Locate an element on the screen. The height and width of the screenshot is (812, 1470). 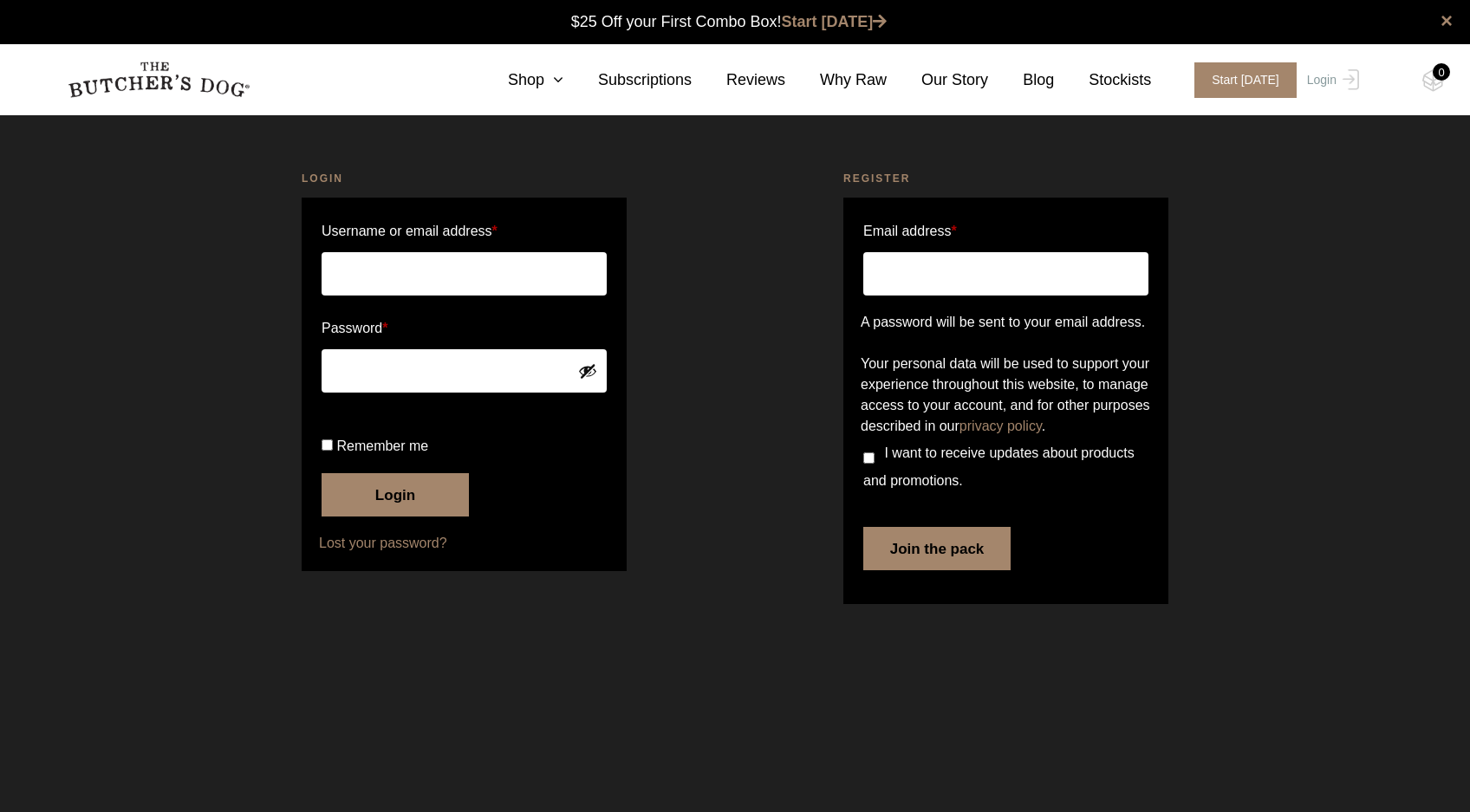
a: Our Story is located at coordinates (937, 80).